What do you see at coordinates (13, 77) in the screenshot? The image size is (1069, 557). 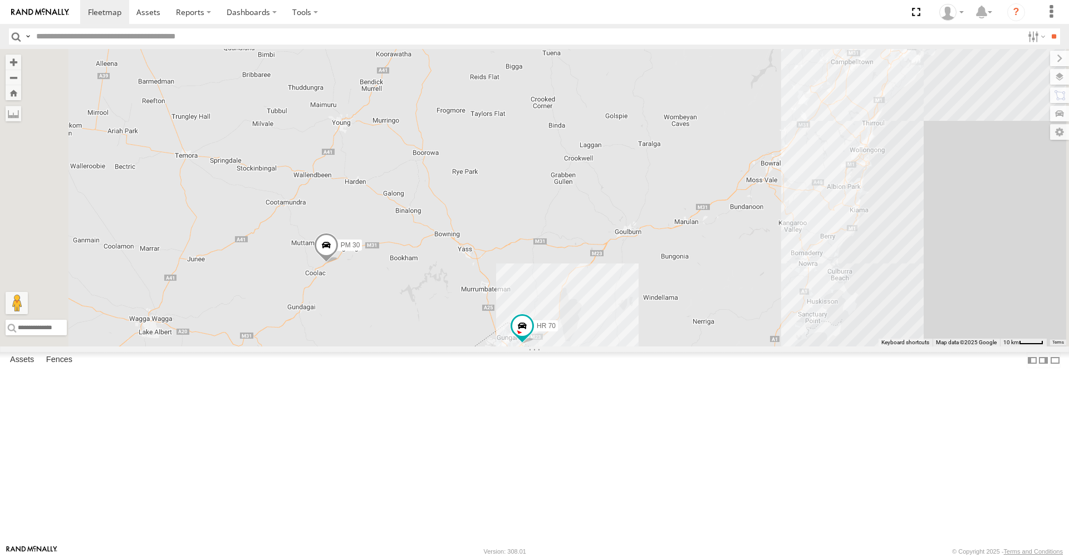 I see `button: Zoom out` at bounding box center [13, 77].